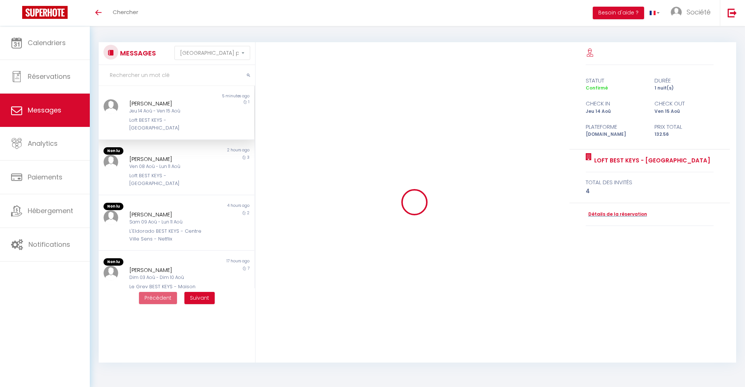  I want to click on span: Calendriers, so click(47, 43).